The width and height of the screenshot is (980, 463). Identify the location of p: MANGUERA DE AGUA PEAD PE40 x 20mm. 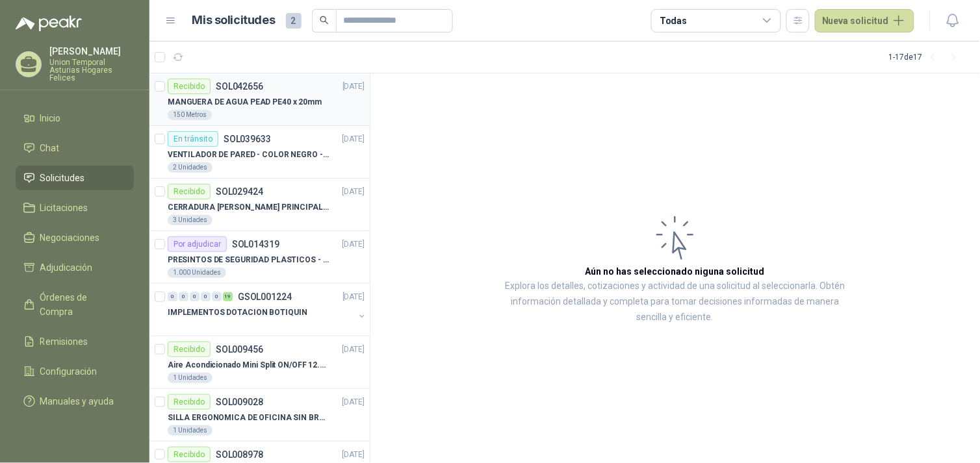
(244, 102).